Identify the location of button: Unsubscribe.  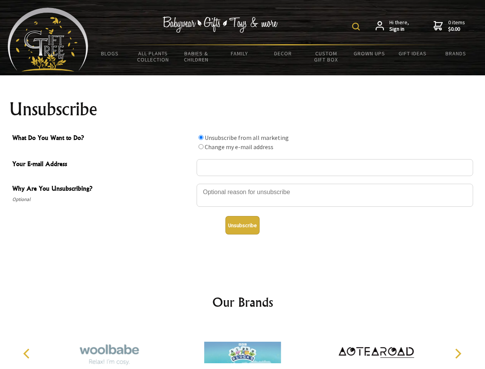
(242, 225).